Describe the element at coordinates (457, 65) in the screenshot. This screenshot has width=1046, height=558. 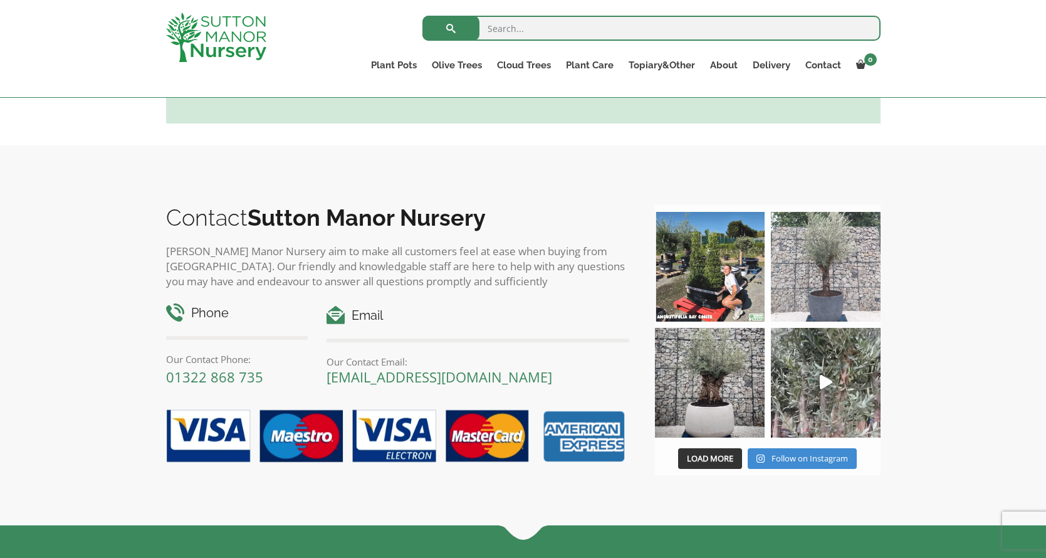
I see `a: Olive Trees` at that location.